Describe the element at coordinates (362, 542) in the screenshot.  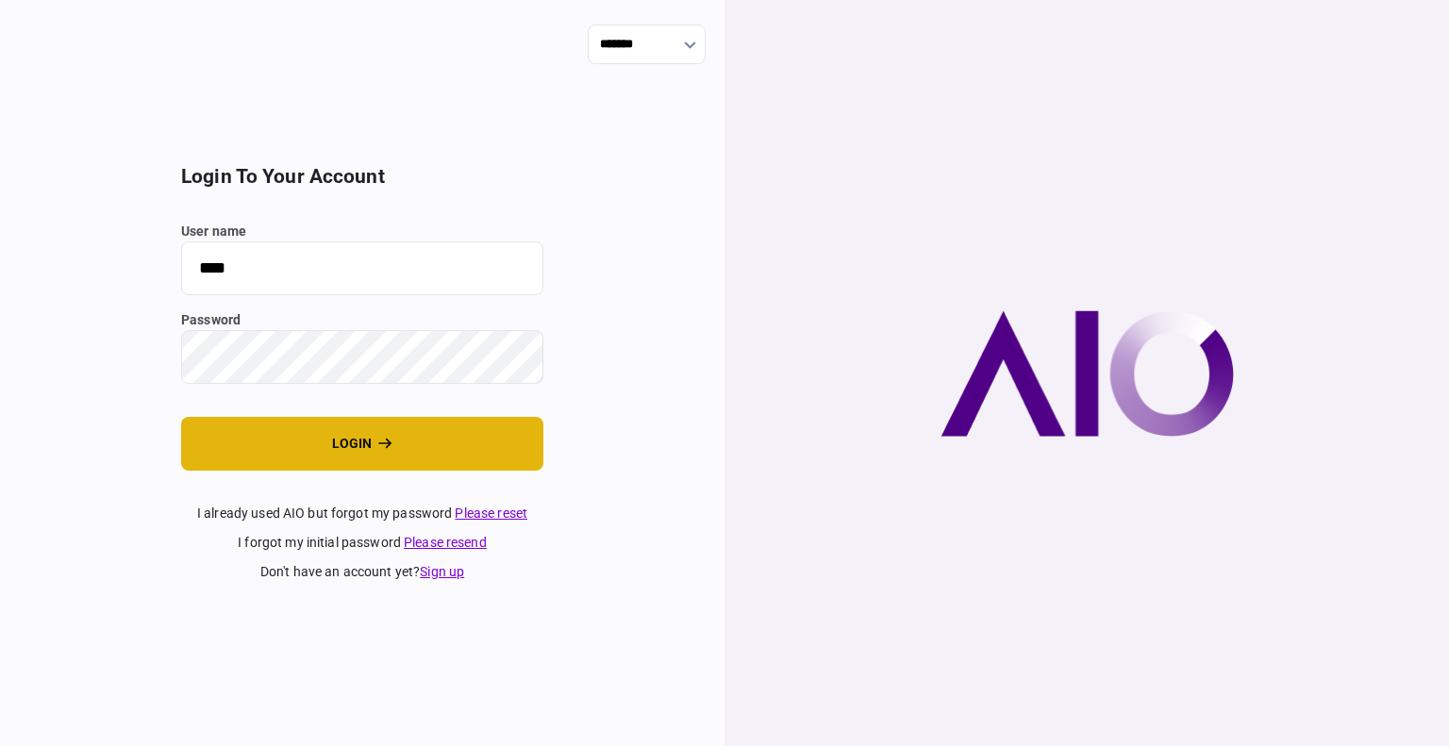
I see `div: I forgot my initial password` at that location.